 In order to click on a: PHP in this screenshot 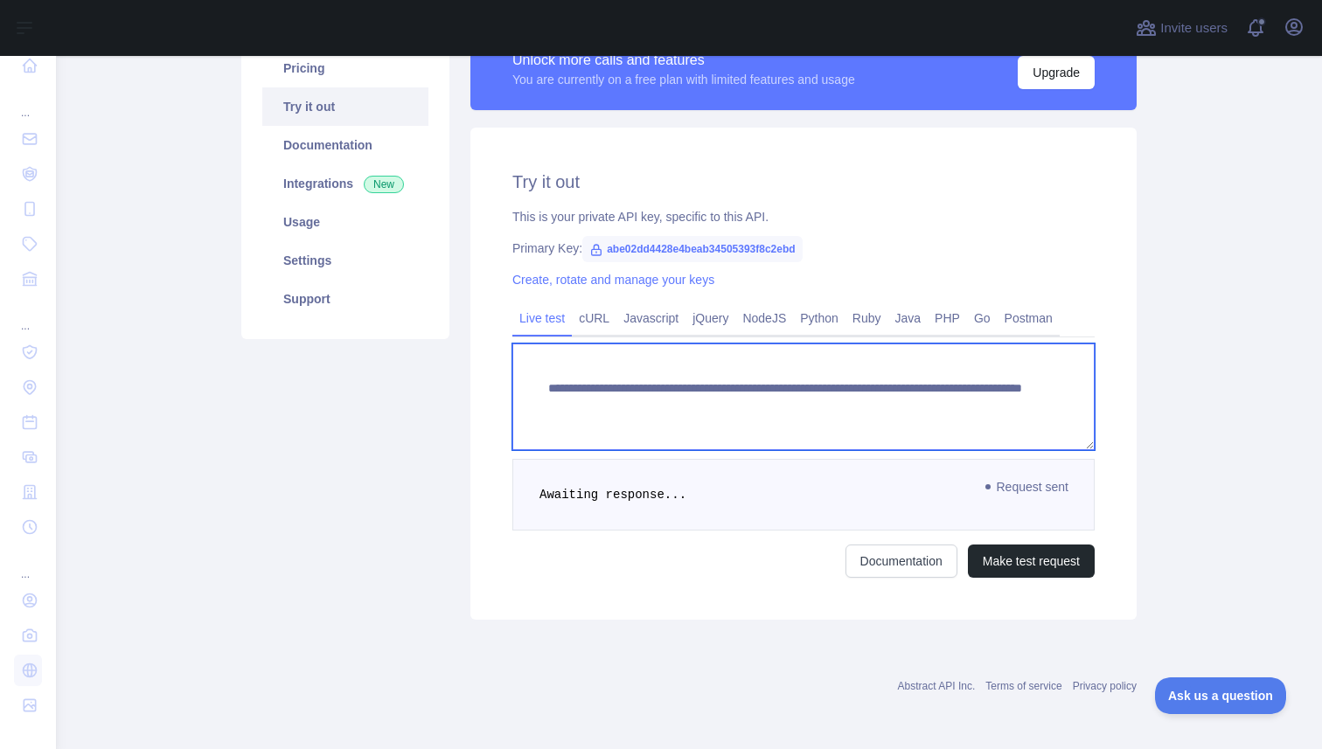, I will do `click(947, 318)`.